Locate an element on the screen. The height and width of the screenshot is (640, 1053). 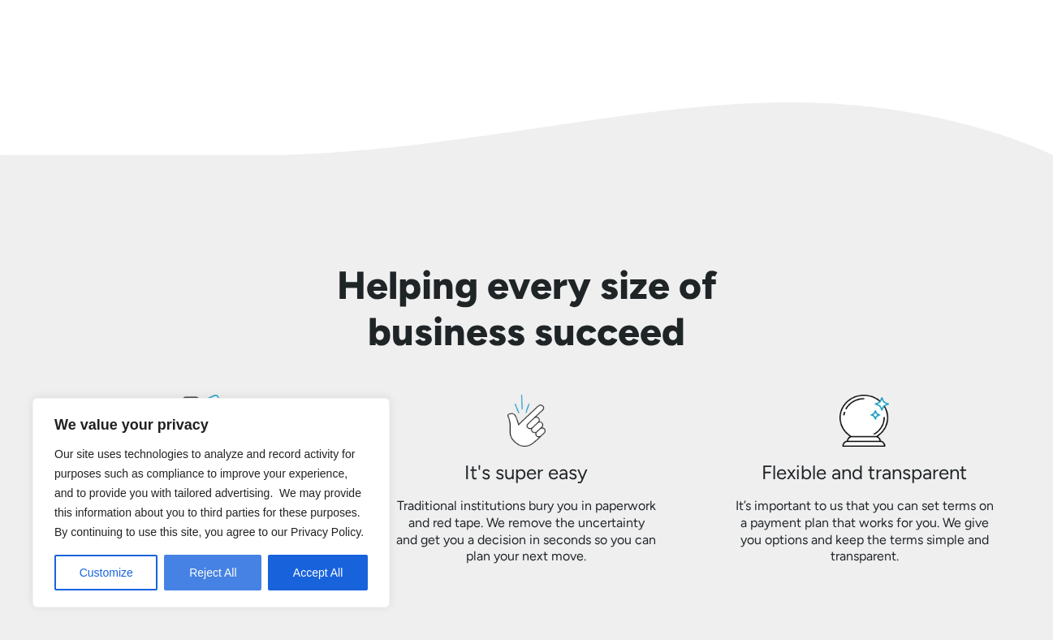
div: It's super easy is located at coordinates (526, 472).